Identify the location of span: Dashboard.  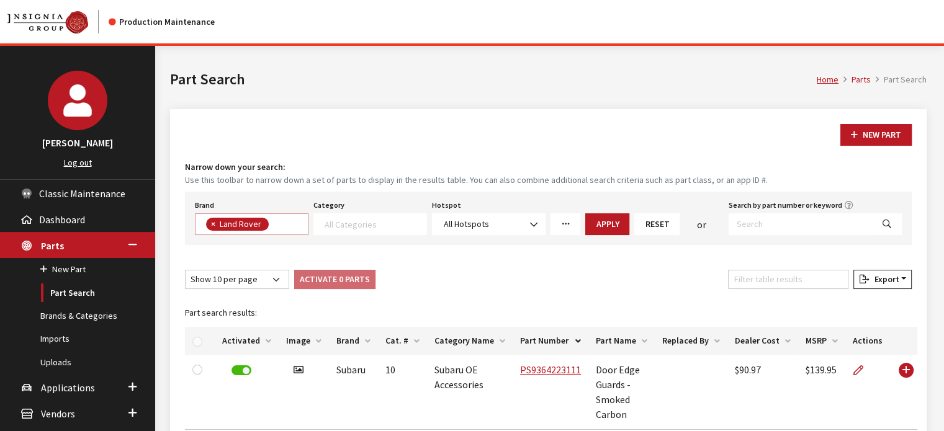
(62, 220).